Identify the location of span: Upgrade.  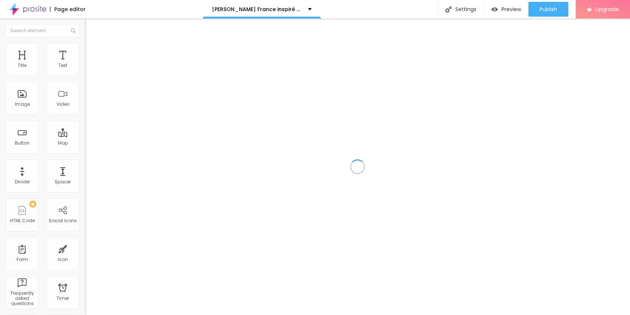
(607, 9).